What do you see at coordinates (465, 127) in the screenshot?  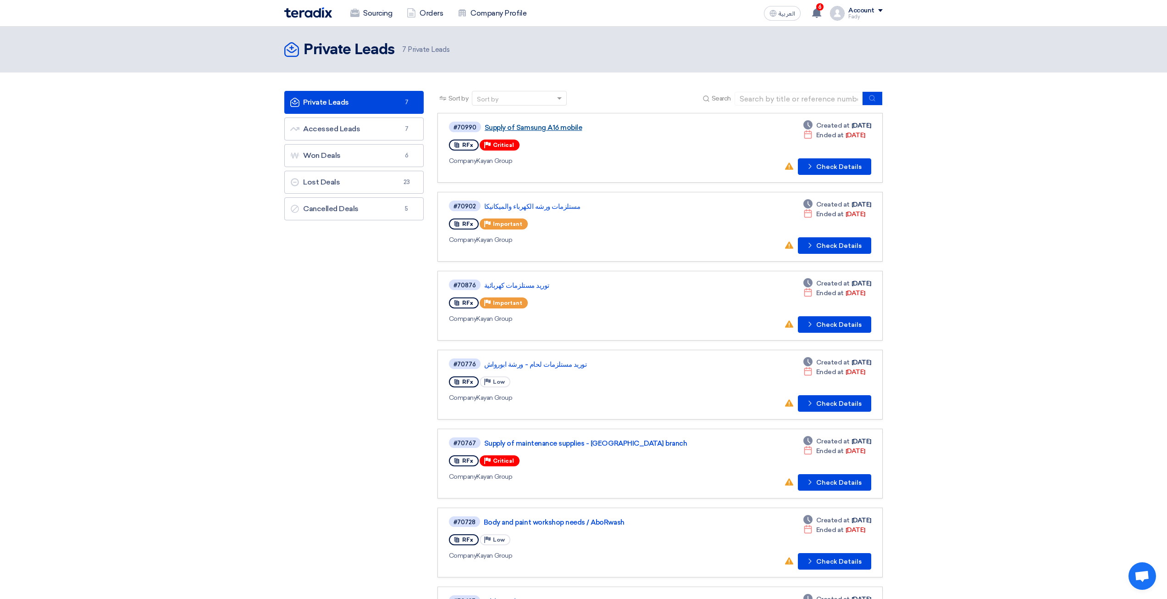 I see `div: #70990` at bounding box center [465, 127].